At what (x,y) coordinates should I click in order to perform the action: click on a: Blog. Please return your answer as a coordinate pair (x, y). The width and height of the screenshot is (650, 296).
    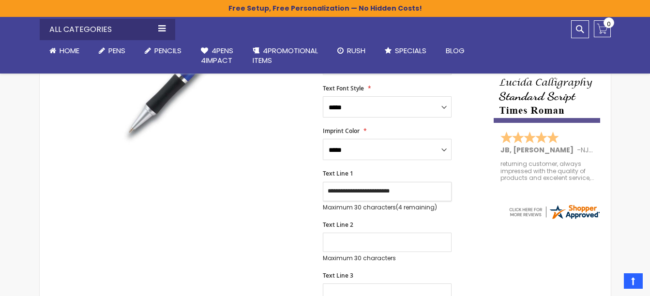
    Looking at the image, I should click on (455, 51).